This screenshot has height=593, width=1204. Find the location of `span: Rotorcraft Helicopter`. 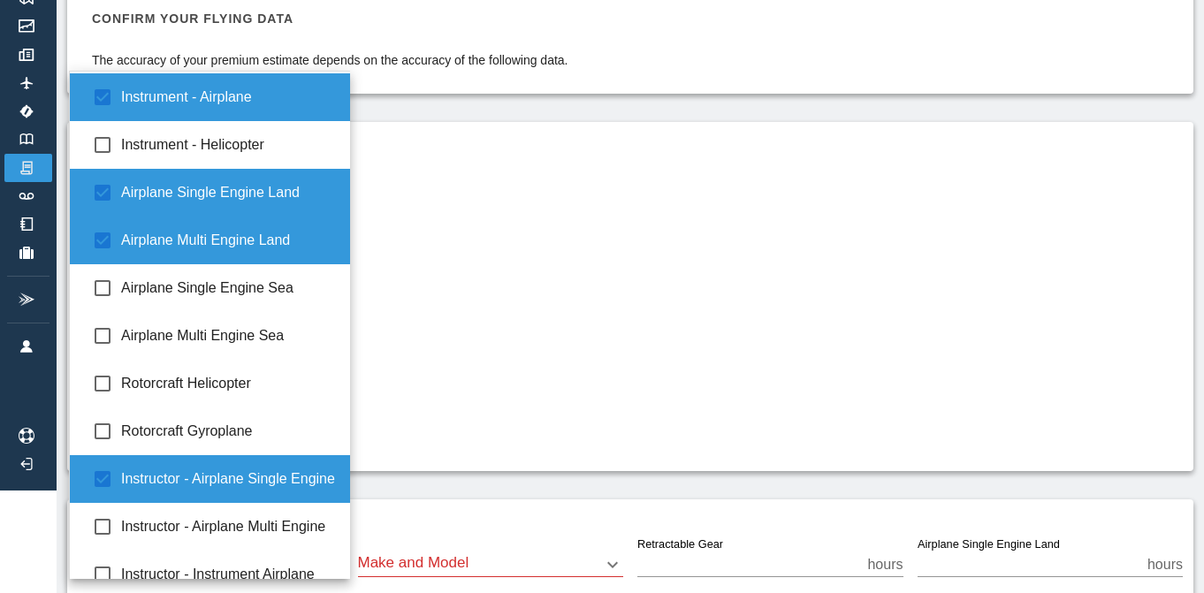

span: Rotorcraft Helicopter is located at coordinates (229, 384).